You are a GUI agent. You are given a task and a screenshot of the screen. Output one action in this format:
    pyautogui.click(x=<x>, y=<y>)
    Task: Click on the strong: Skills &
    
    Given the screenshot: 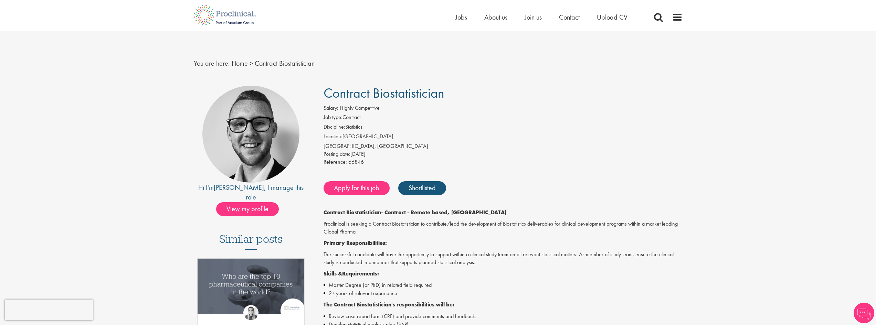 What is the action you would take?
    pyautogui.click(x=333, y=274)
    